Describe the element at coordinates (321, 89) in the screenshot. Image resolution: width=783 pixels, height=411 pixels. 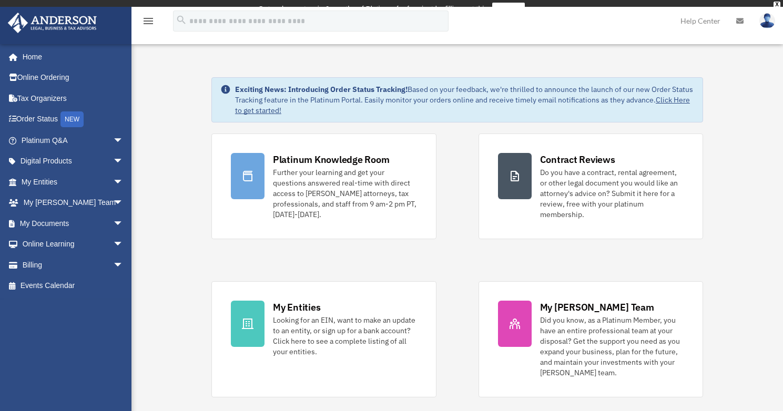
I see `strong: Exciting News: Introducing Order Status Tracking!` at that location.